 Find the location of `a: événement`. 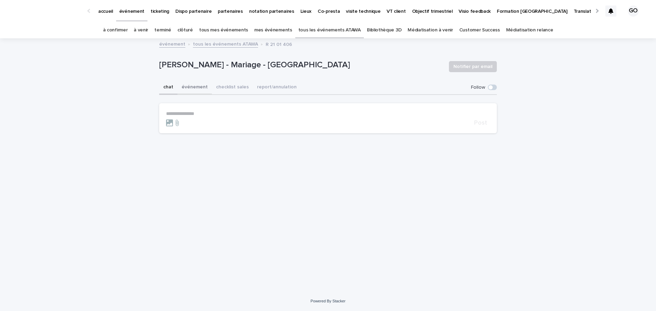

a: événement is located at coordinates (172, 43).